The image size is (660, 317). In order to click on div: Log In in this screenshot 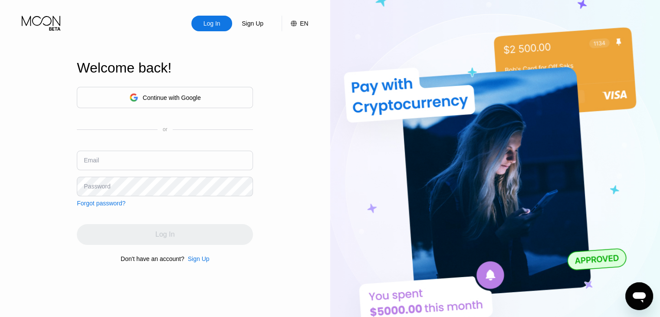, I will do `click(212, 23)`.